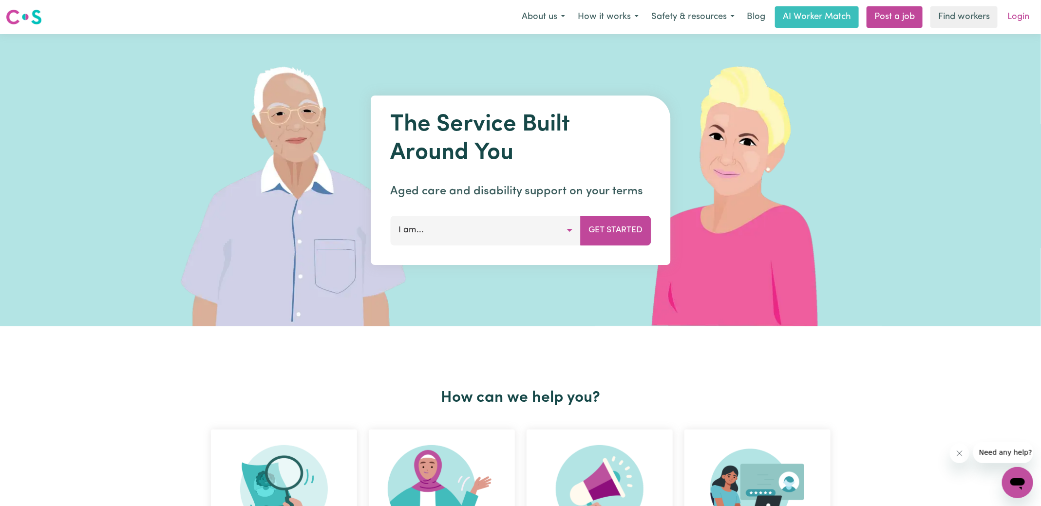  I want to click on a: AI Worker Match, so click(817, 17).